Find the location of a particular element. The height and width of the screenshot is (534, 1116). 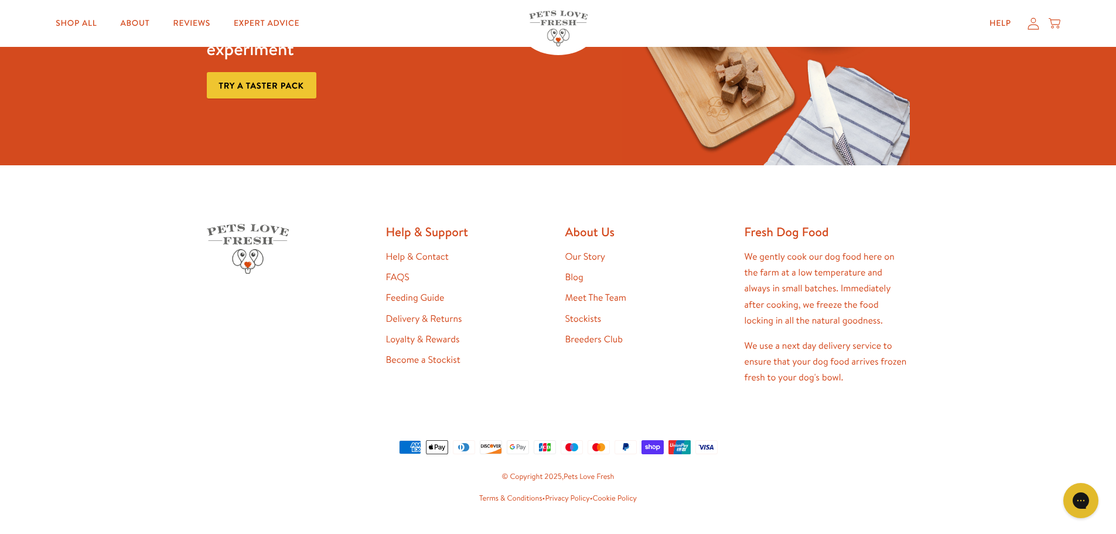

p: We gently cook our dog food here on the farm at a low temperature and always in small batches. Im... is located at coordinates (827, 289).